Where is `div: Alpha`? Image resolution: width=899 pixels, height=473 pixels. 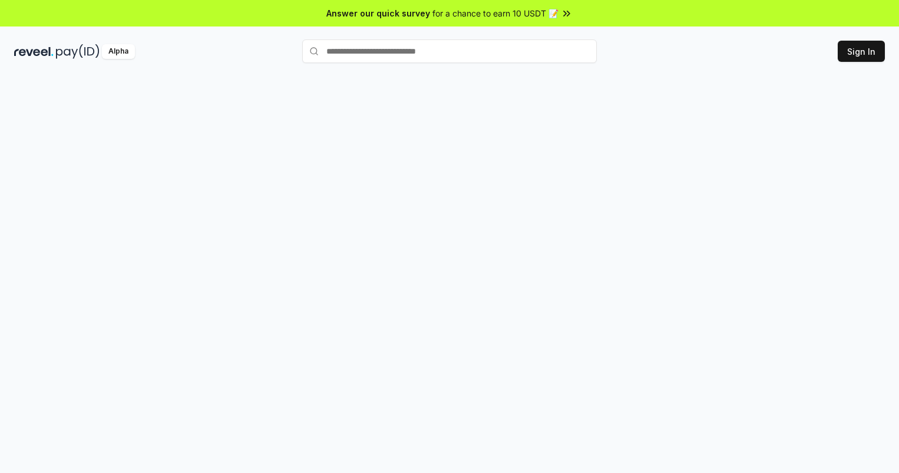 div: Alpha is located at coordinates (118, 51).